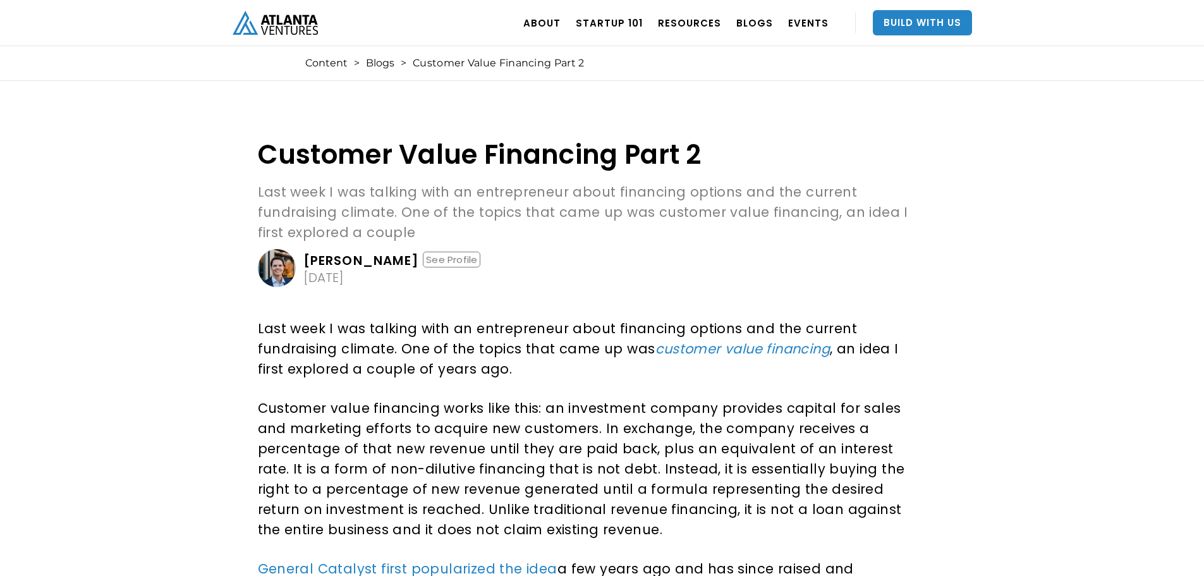 This screenshot has width=1204, height=576. Describe the element at coordinates (743, 348) in the screenshot. I see `a: customer value financing` at that location.